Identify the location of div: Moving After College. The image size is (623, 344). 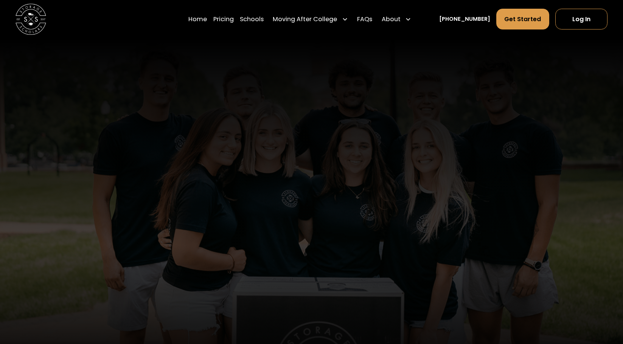
(305, 19).